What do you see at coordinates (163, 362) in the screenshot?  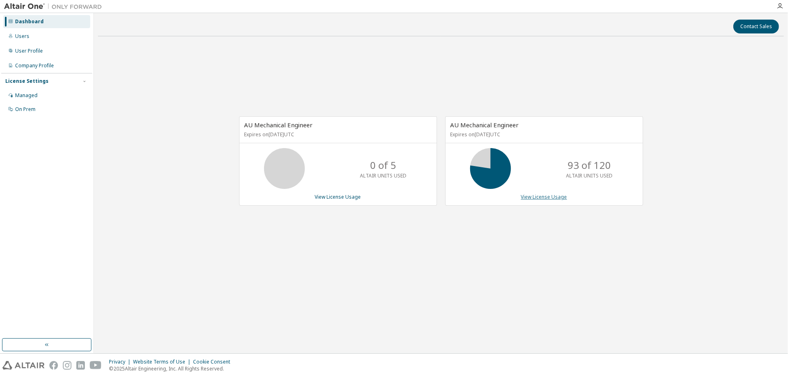 I see `div: Website Terms of Use` at bounding box center [163, 362].